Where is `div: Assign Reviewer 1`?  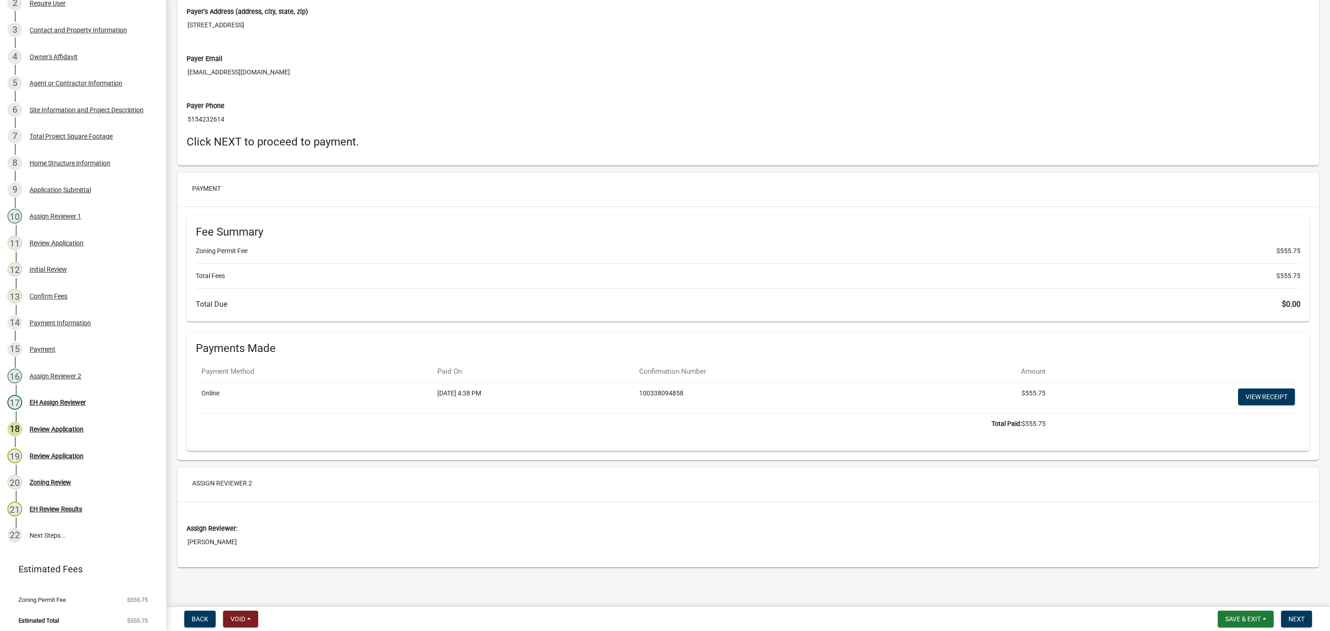
div: Assign Reviewer 1 is located at coordinates (55, 216).